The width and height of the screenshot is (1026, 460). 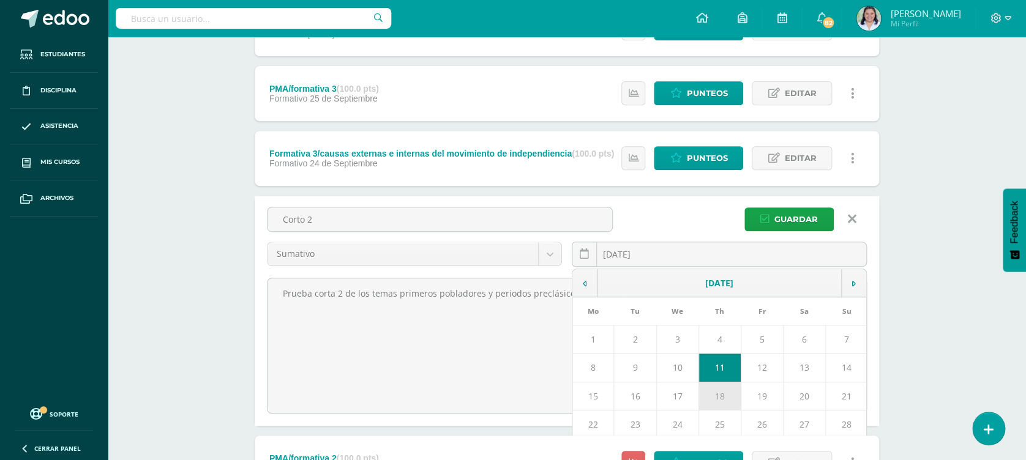 I want to click on img: 2e6c258da9ccee66aa00087072d4f1d6.png, so click(x=868, y=18).